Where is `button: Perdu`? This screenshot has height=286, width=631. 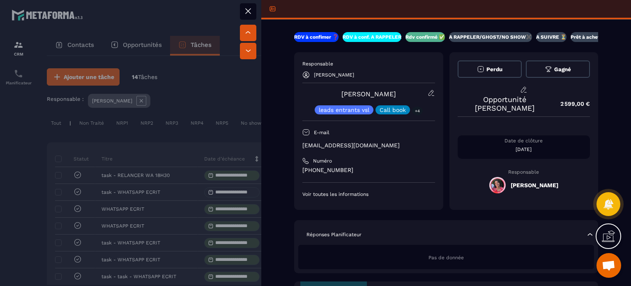
button: Perdu is located at coordinates (490, 69).